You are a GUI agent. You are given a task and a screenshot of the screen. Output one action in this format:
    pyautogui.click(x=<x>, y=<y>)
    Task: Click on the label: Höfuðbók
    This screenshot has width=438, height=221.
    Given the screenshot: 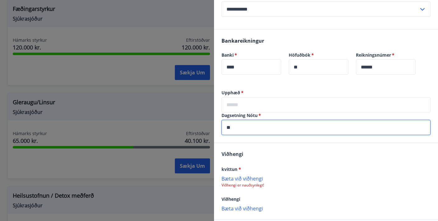 What is the action you would take?
    pyautogui.click(x=319, y=55)
    